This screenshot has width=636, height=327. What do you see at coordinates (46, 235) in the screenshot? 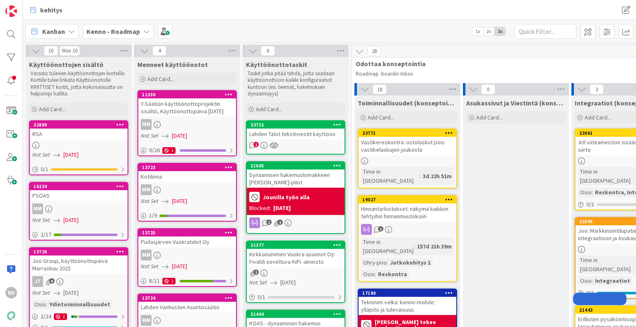
I see `span: 2 / 17` at bounding box center [46, 235].